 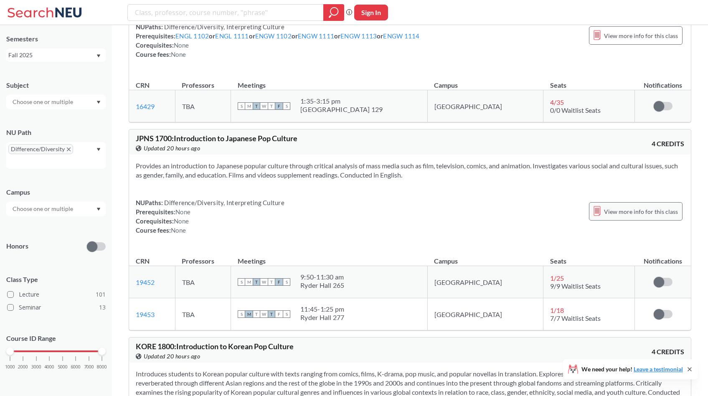 I want to click on span: 4 CREDITS, so click(x=668, y=352).